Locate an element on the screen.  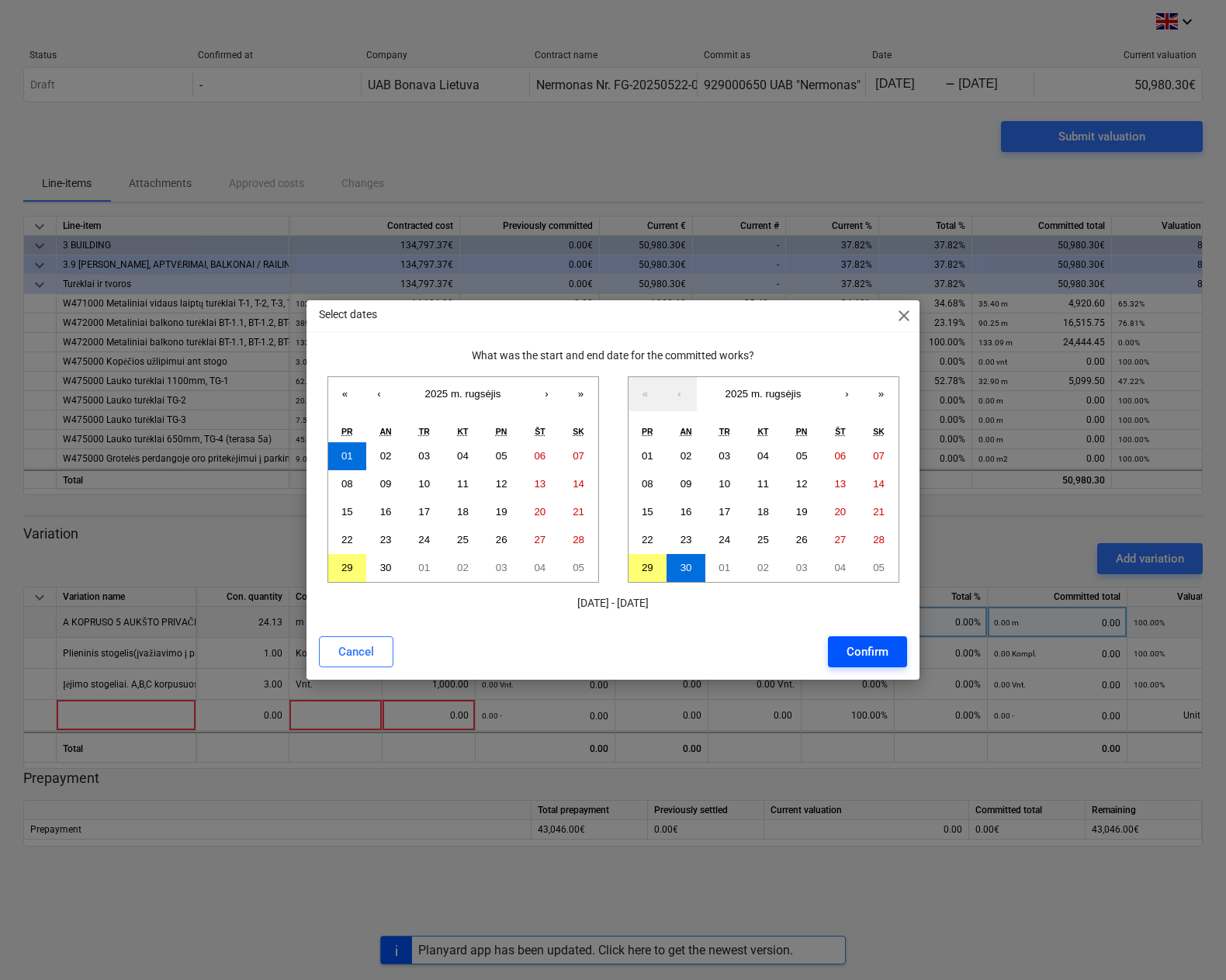
abbr: 2025 m. rugsėjo 21 d. is located at coordinates (578, 511).